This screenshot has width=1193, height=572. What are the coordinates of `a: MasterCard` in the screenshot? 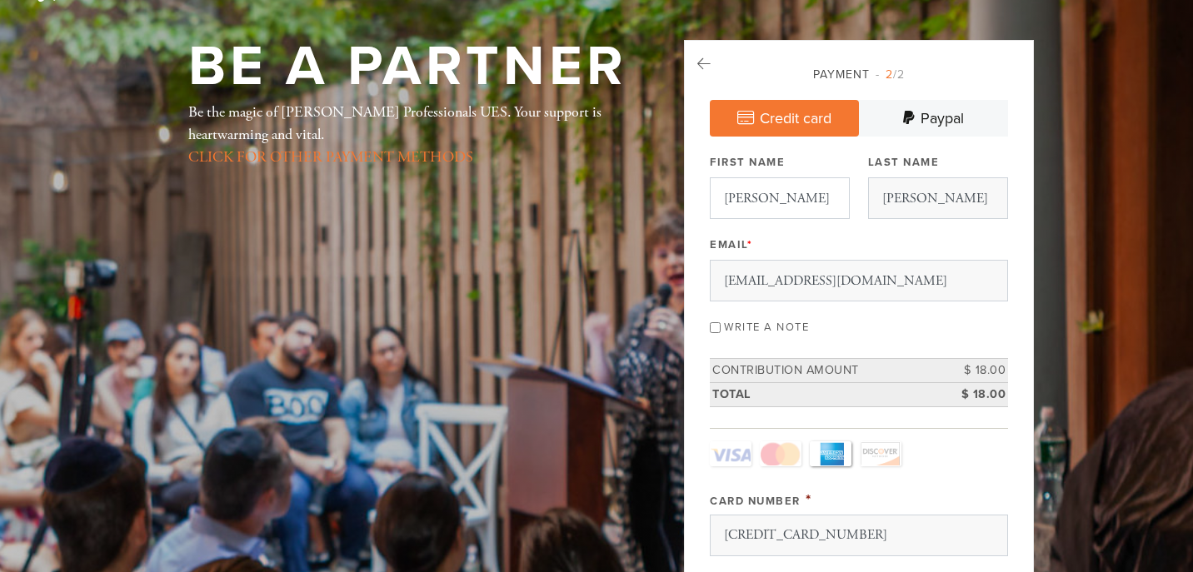 It's located at (780, 454).